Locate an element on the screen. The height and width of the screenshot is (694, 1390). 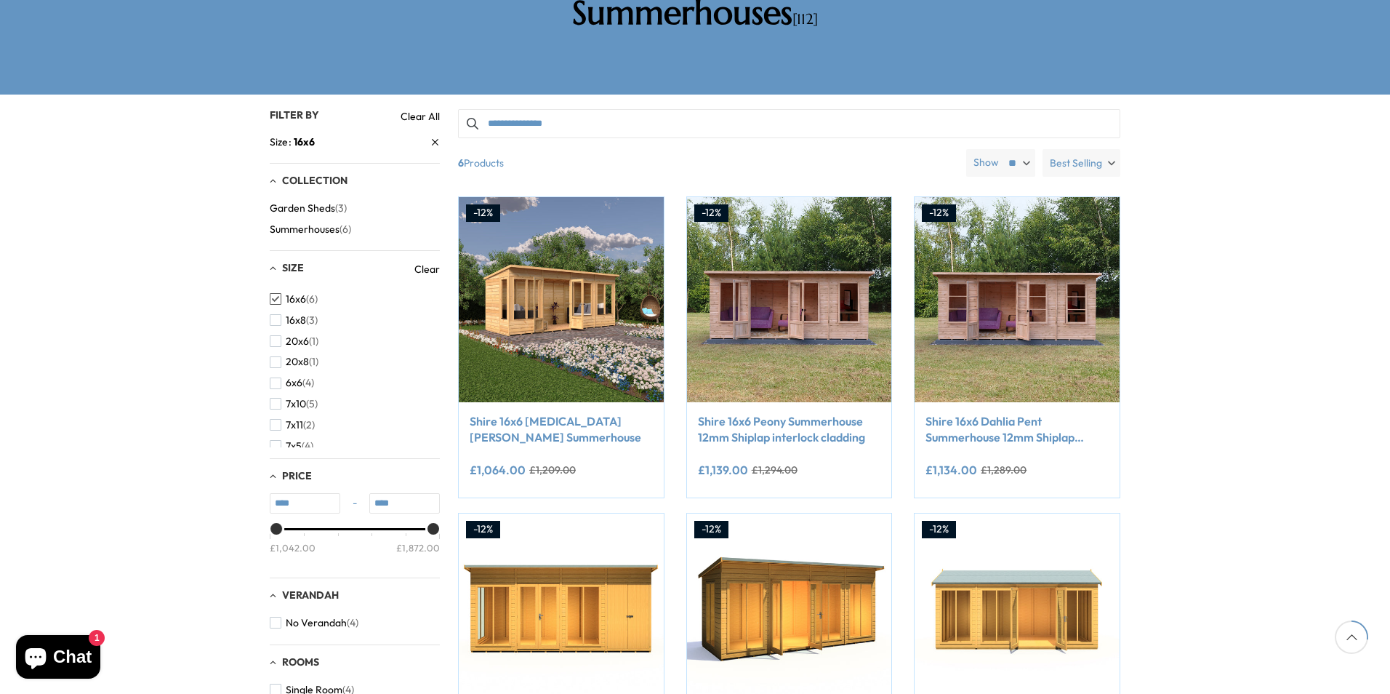
span: (2) is located at coordinates (309, 425).